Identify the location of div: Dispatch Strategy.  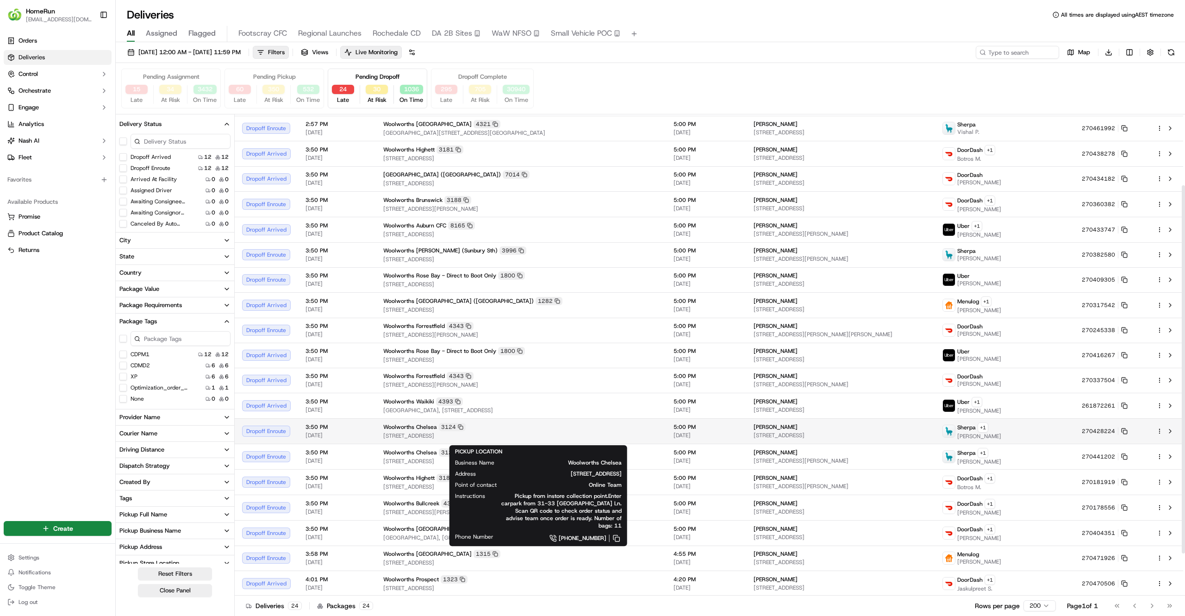
(144, 466).